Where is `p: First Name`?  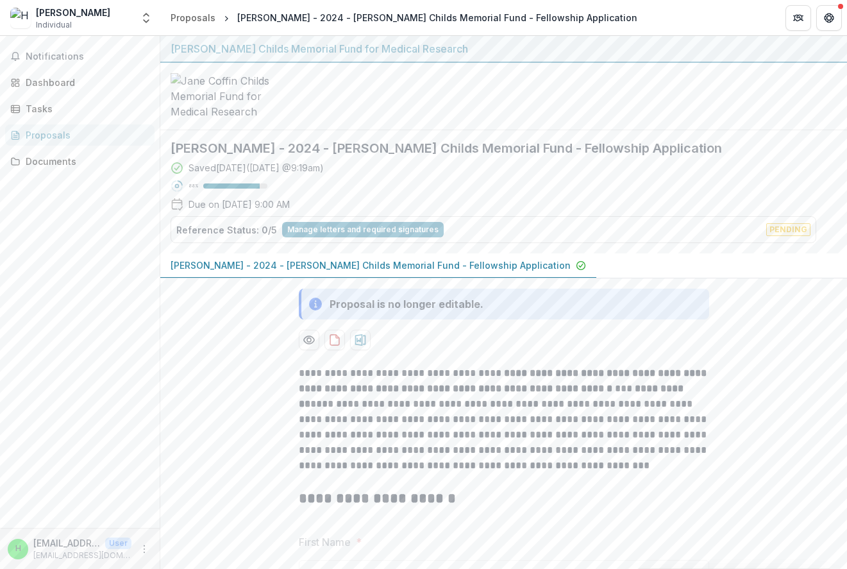
p: First Name is located at coordinates (325, 542).